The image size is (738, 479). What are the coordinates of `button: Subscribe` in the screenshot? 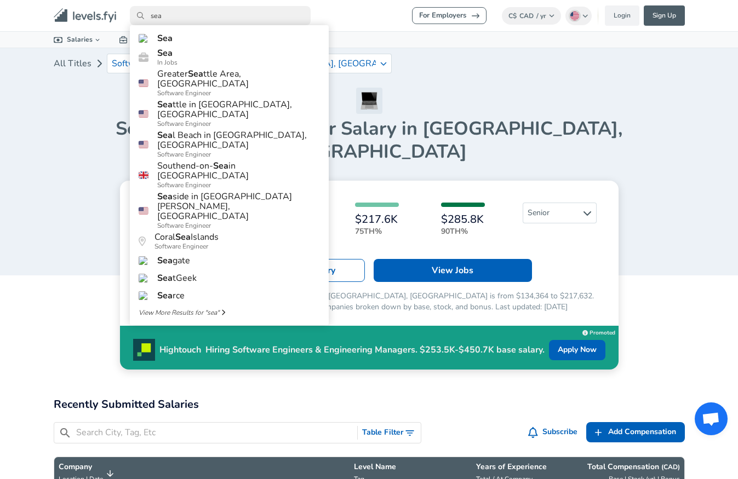 It's located at (554, 432).